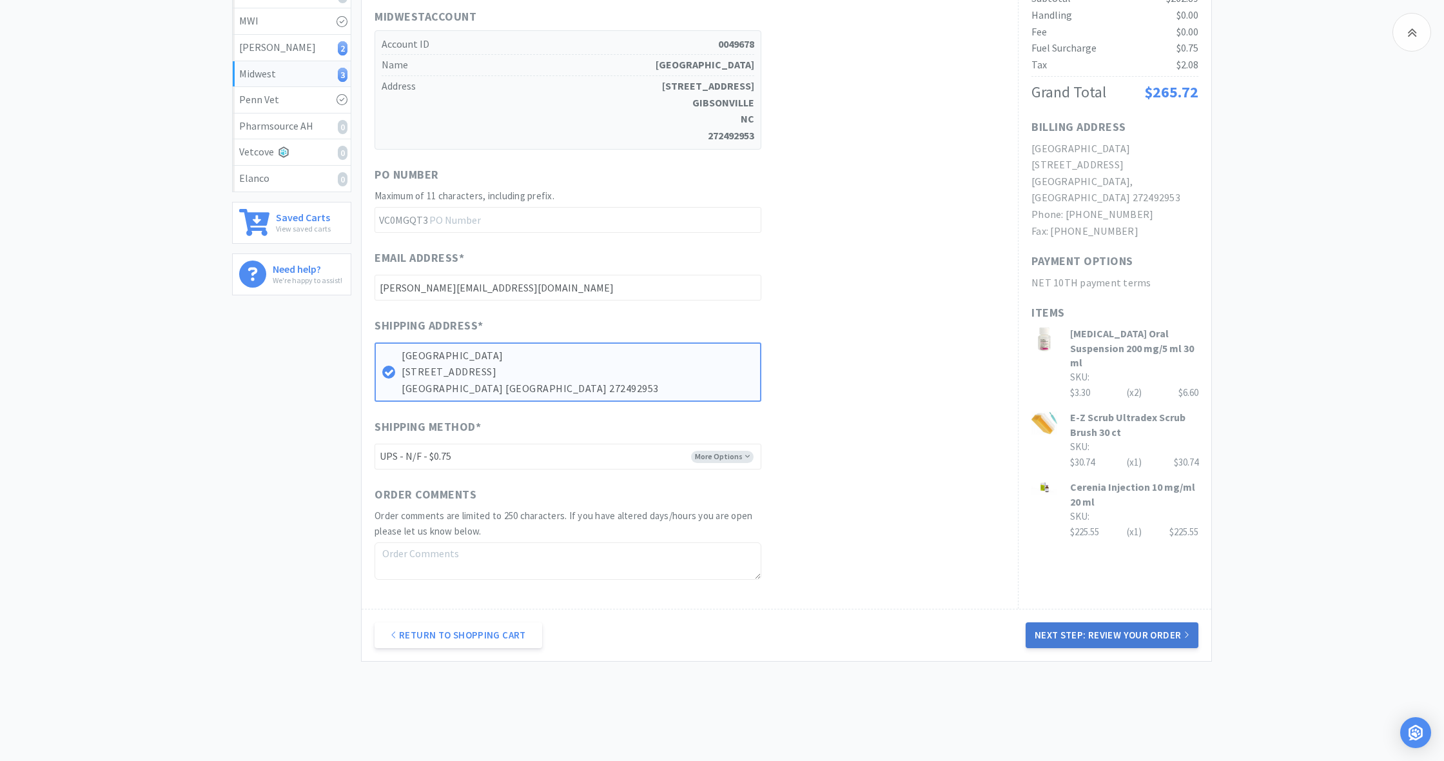 This screenshot has height=761, width=1444. I want to click on div: Fee, so click(1039, 32).